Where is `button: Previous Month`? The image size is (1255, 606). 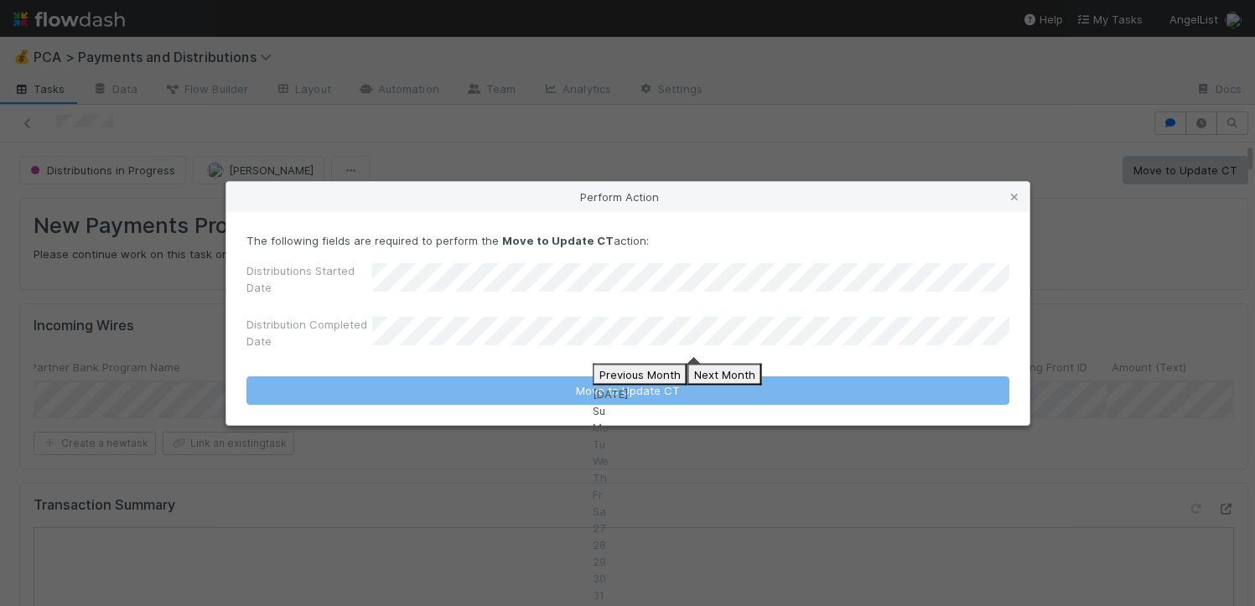 button: Previous Month is located at coordinates (640, 375).